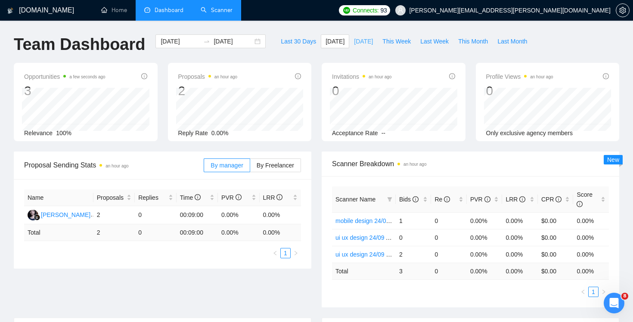 The height and width of the screenshot is (322, 633). What do you see at coordinates (346, 10) in the screenshot?
I see `img: upwork-logo.png` at bounding box center [346, 10].